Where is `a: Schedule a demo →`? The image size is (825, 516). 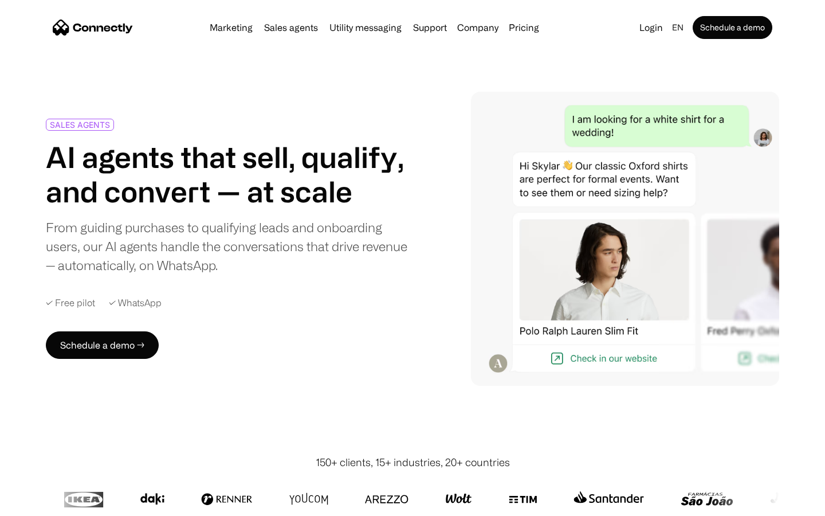 a: Schedule a demo → is located at coordinates (102, 345).